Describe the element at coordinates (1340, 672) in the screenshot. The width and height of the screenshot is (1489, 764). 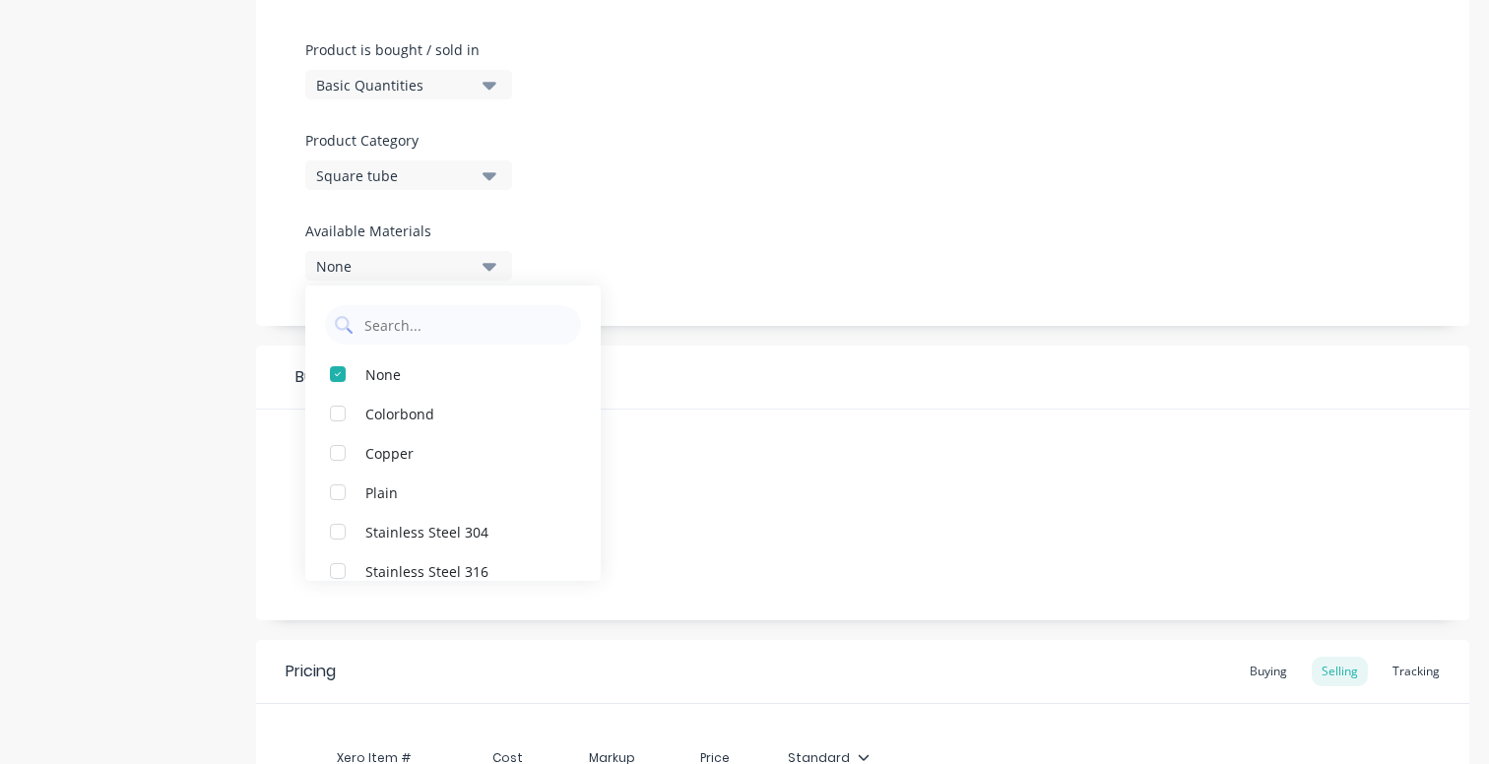
I see `div: Selling` at that location.